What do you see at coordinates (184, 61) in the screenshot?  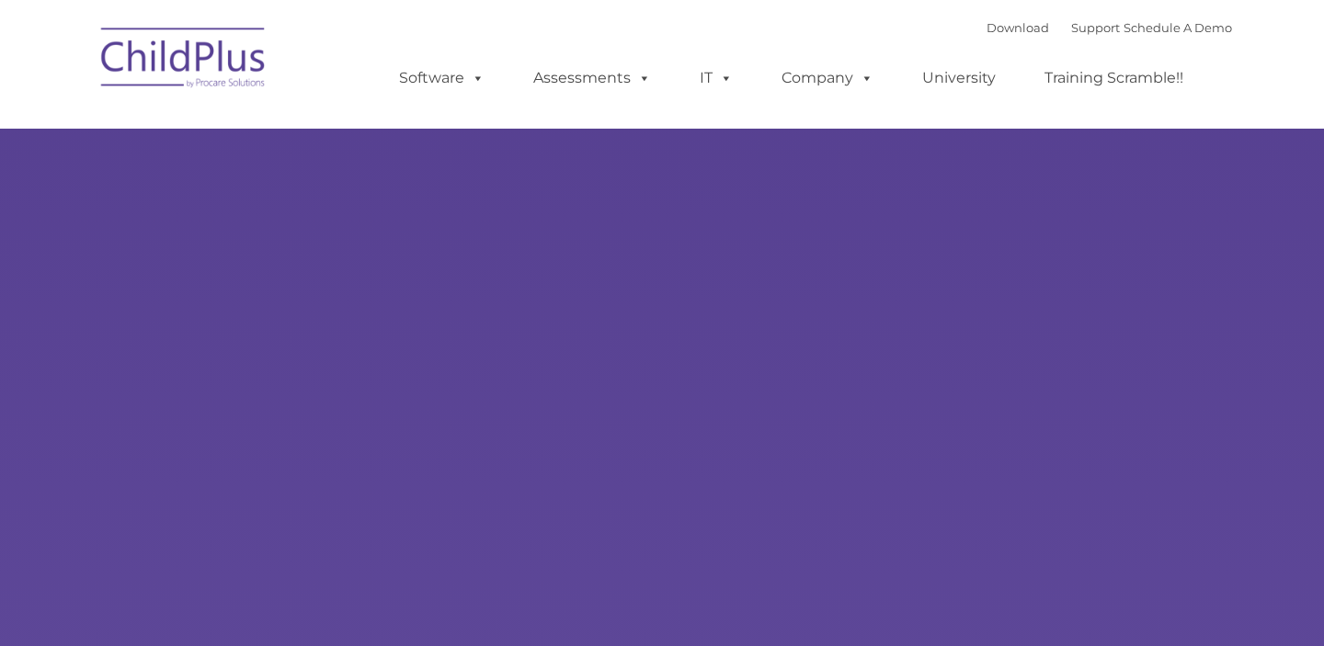 I see `img: ChildPlus by Procare Solutions` at bounding box center [184, 61].